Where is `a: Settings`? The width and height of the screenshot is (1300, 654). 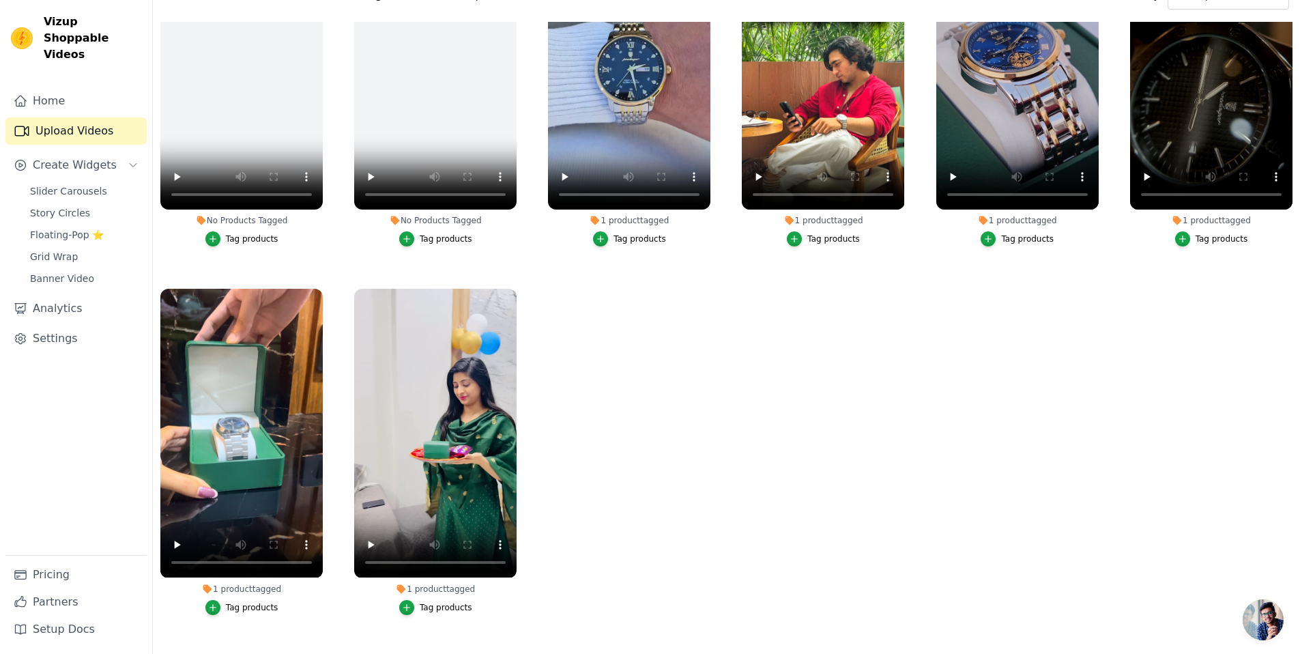 a: Settings is located at coordinates (76, 338).